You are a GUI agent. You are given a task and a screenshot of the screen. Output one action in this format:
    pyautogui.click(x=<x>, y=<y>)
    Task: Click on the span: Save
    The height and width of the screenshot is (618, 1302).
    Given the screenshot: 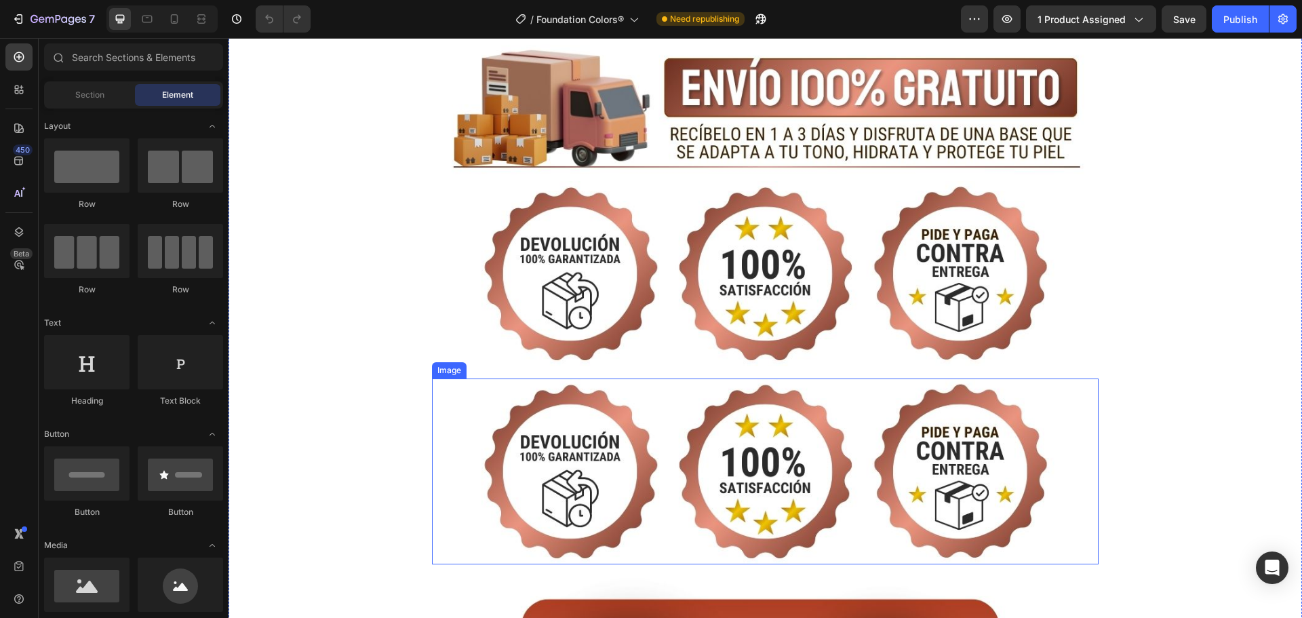 What is the action you would take?
    pyautogui.click(x=1184, y=19)
    